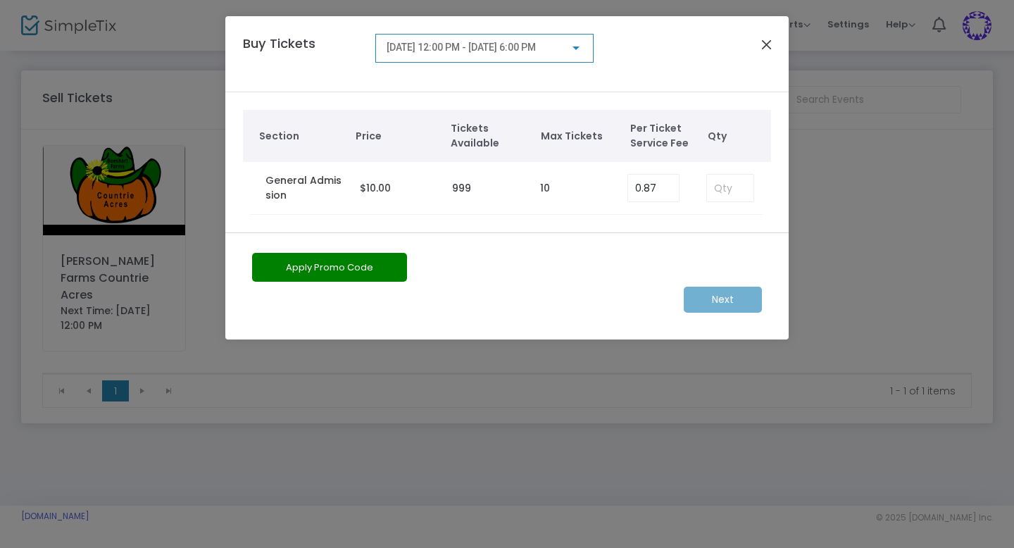  I want to click on span: Tickets Available, so click(489, 136).